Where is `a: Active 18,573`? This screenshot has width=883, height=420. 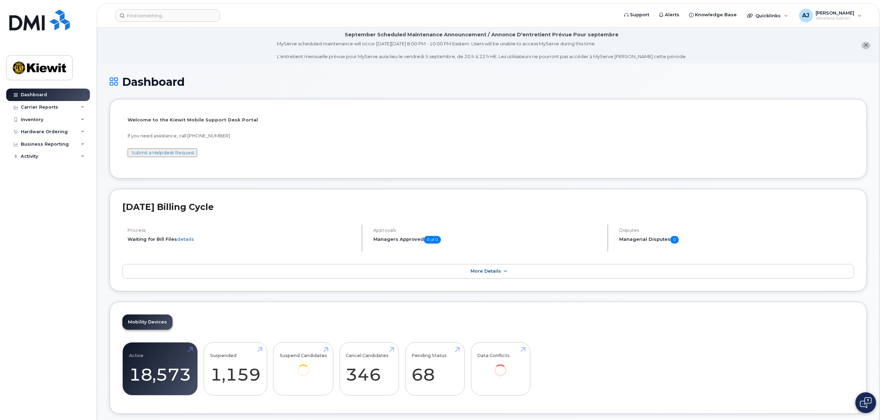
a: Active 18,573 is located at coordinates (160, 369).